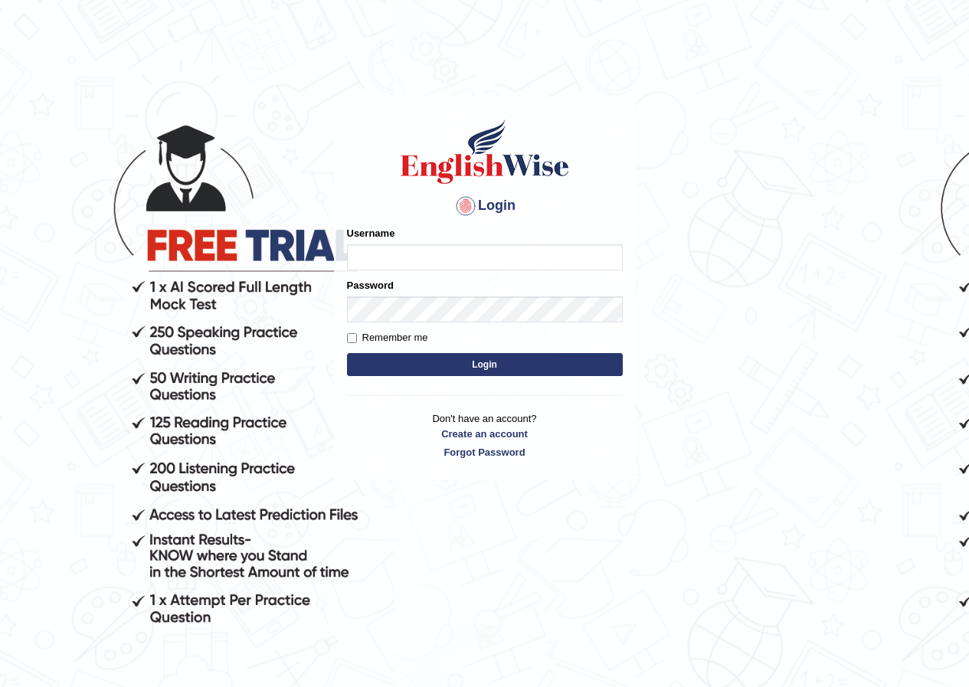  I want to click on label: Password, so click(370, 285).